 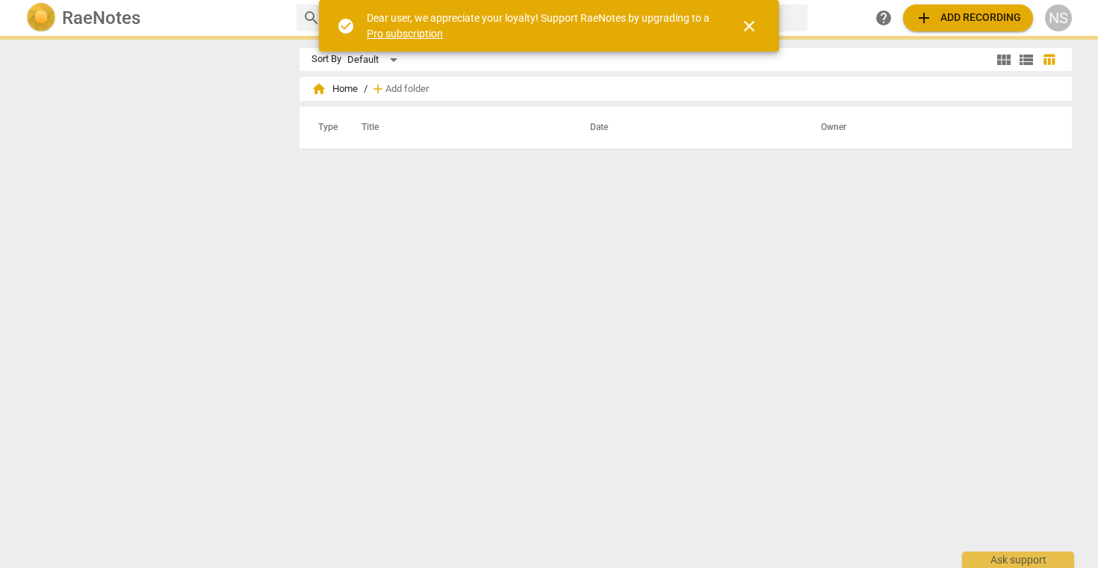 What do you see at coordinates (319, 89) in the screenshot?
I see `span: home` at bounding box center [319, 89].